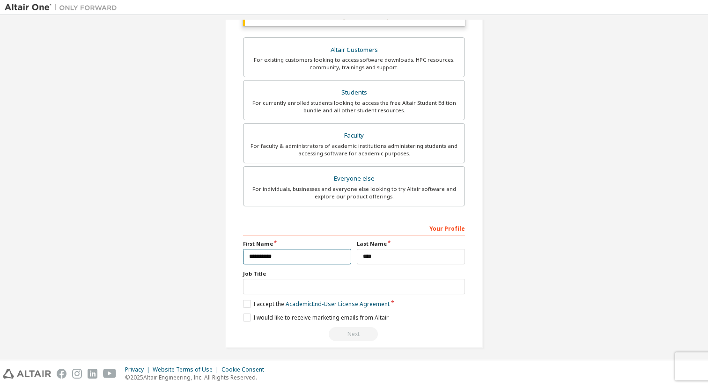 The width and height of the screenshot is (708, 387). I want to click on label: Last Name, so click(411, 244).